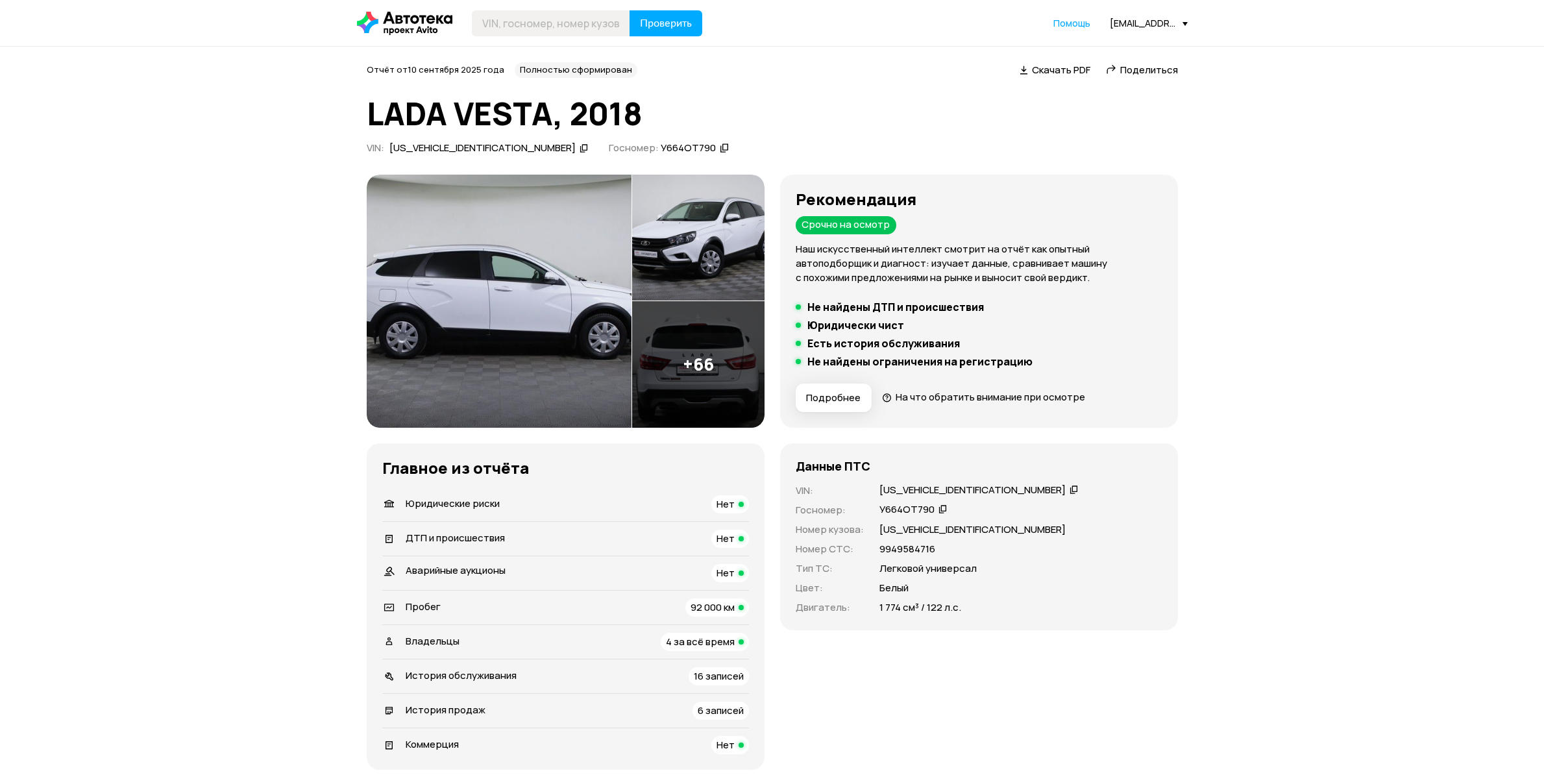  What do you see at coordinates (830, 588) in the screenshot?
I see `p: Цвет :` at bounding box center [830, 588].